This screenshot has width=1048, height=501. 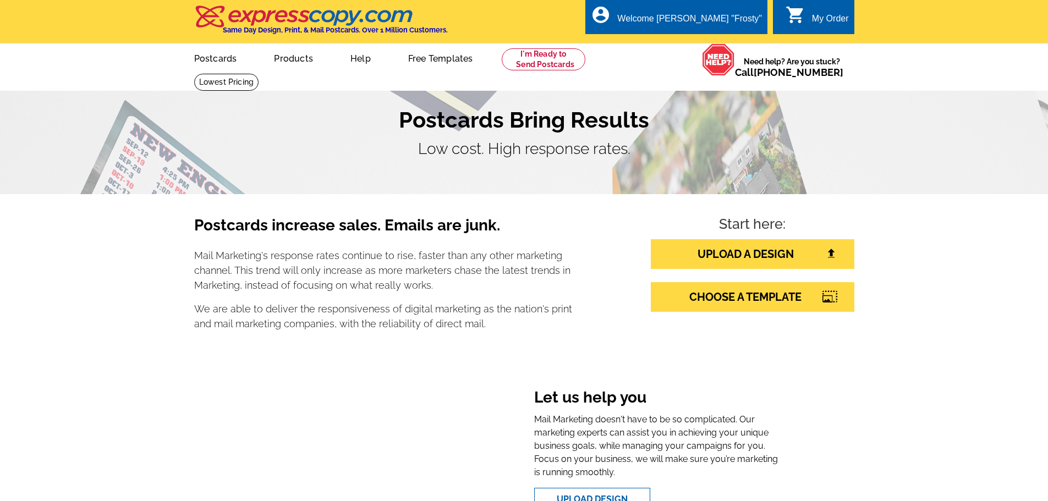 I want to click on a: Same Day Design, Print, & Mail Postcards. Over 1 Million Customers., so click(x=321, y=24).